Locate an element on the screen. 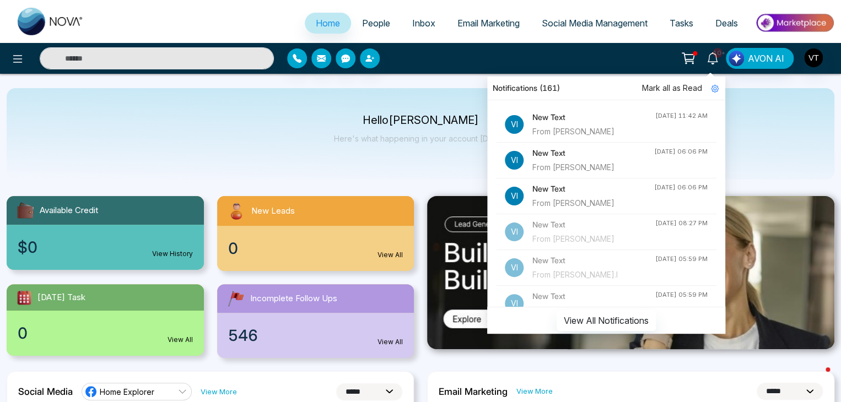  img: newLeads.svg is located at coordinates (236, 211).